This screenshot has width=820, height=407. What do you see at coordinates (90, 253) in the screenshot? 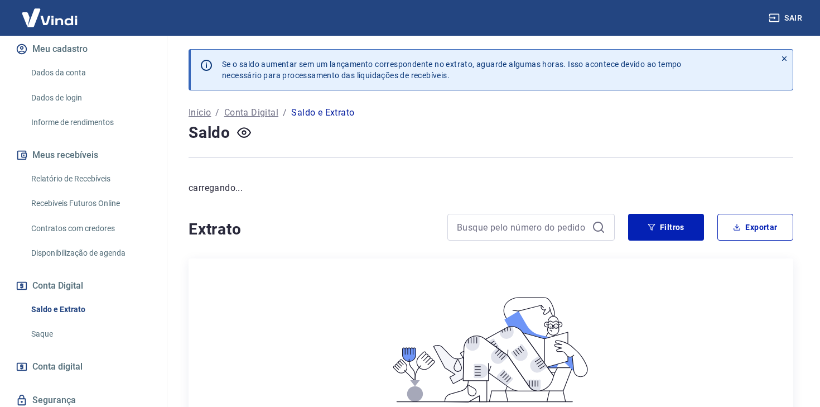
I see `a: Disponibilização de agenda` at bounding box center [90, 253].